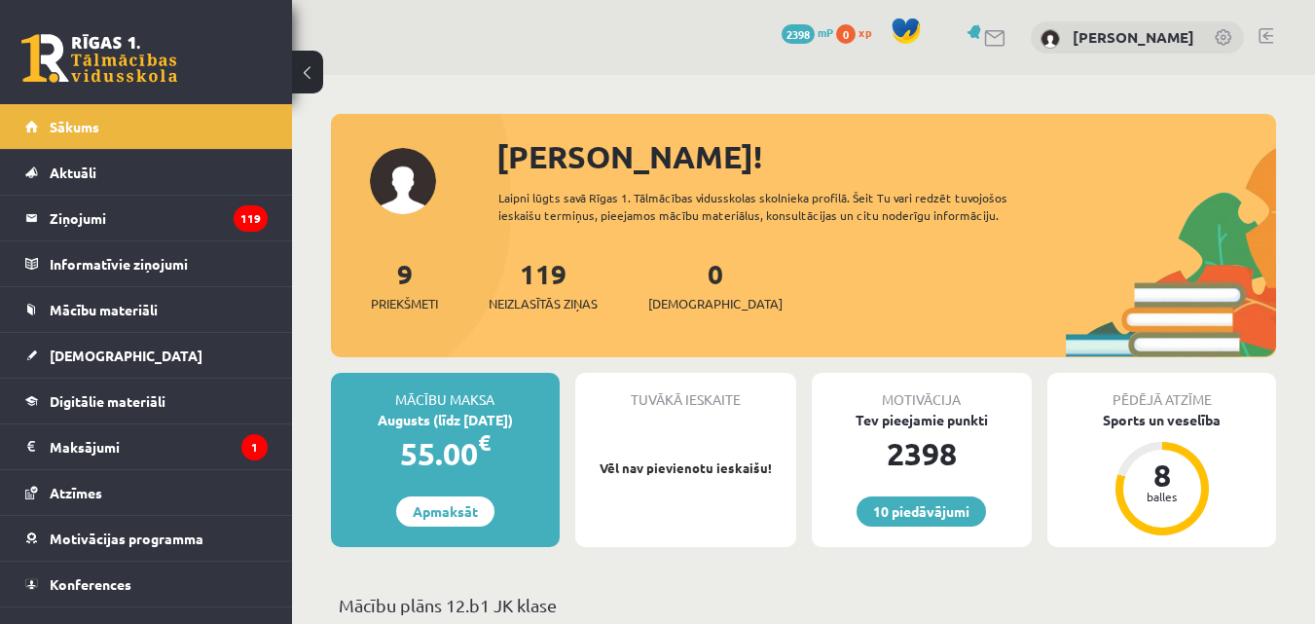  Describe the element at coordinates (146, 401) in the screenshot. I see `a: Digitālie materiāli` at that location.